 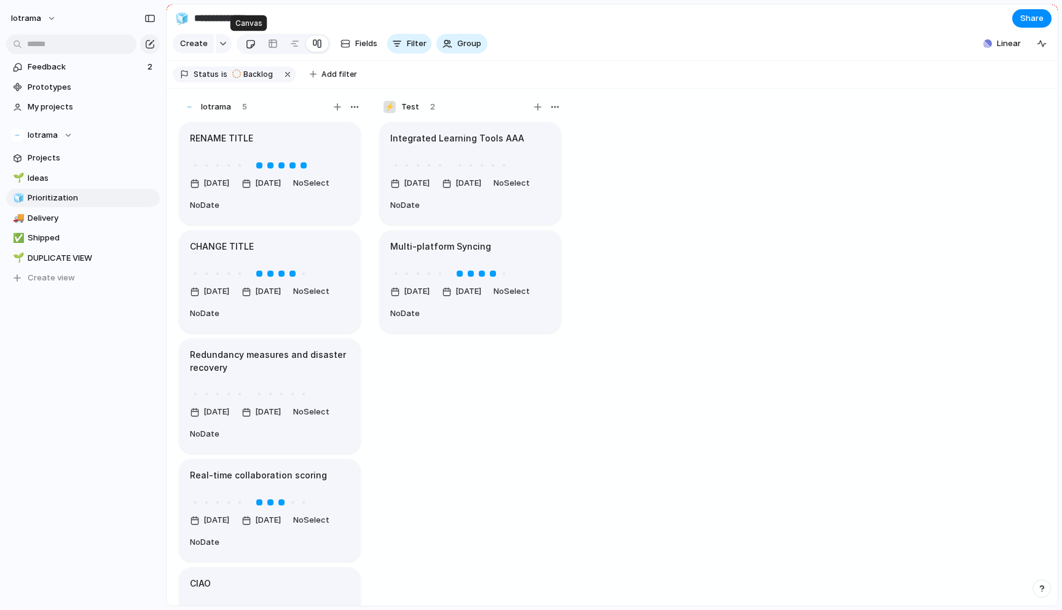 What do you see at coordinates (221, 138) in the screenshot?
I see `h1: RENAME TITLE` at bounding box center [221, 138].